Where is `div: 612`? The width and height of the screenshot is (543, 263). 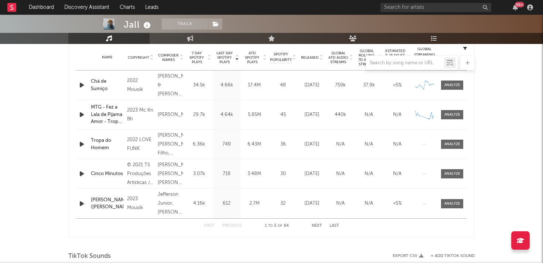 div: 612 is located at coordinates (227, 204).